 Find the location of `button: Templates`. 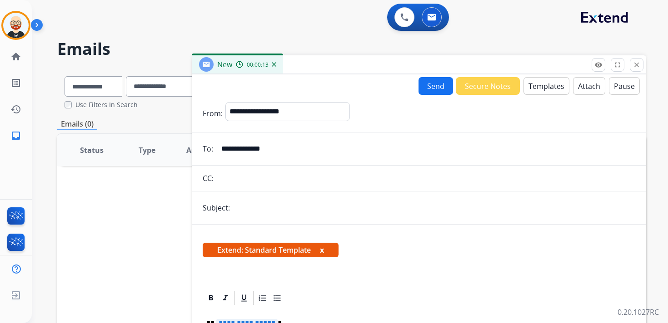

button: Templates is located at coordinates (546, 86).